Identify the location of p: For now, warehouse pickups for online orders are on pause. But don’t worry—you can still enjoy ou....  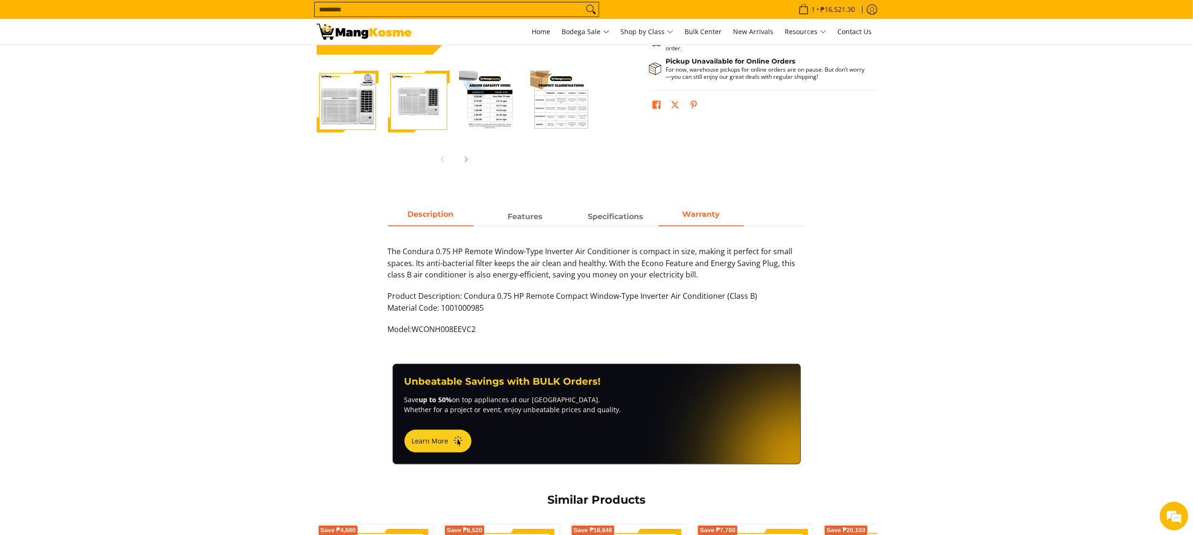
(766, 73).